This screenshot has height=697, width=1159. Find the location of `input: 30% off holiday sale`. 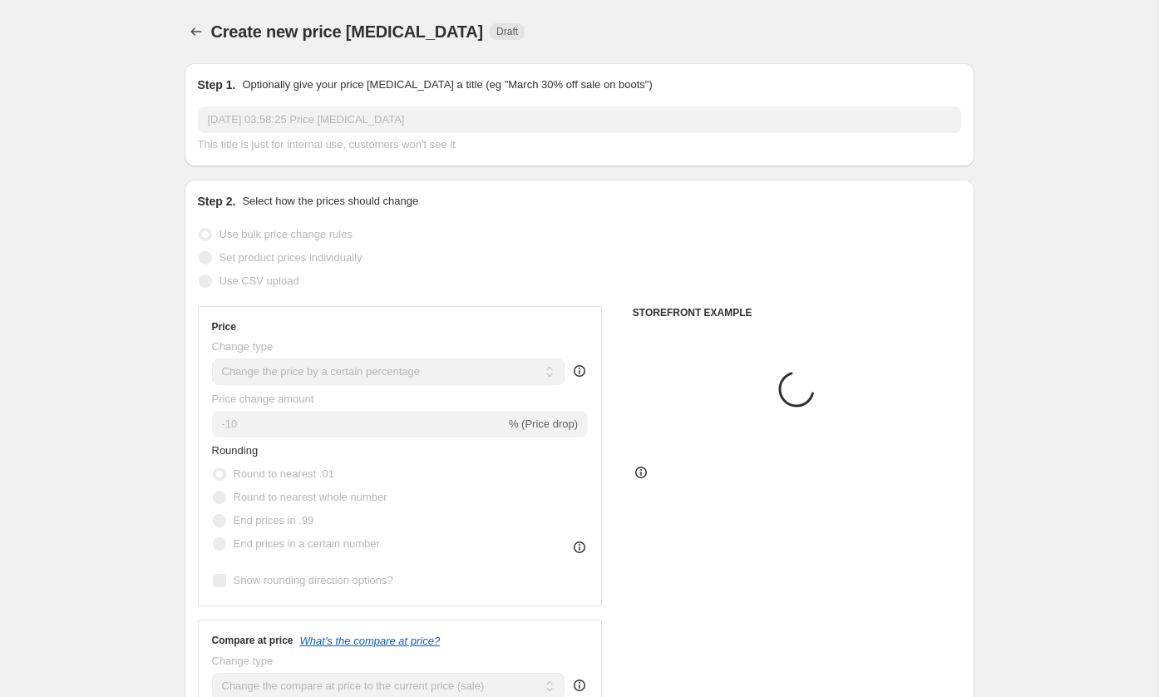

input: 30% off holiday sale is located at coordinates (580, 120).